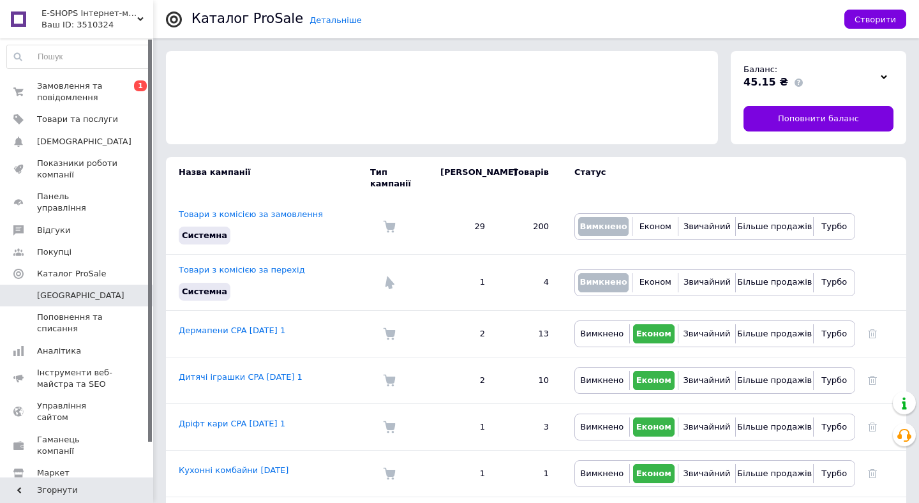 Image resolution: width=919 pixels, height=503 pixels. What do you see at coordinates (875, 19) in the screenshot?
I see `button: Створити` at bounding box center [875, 19].